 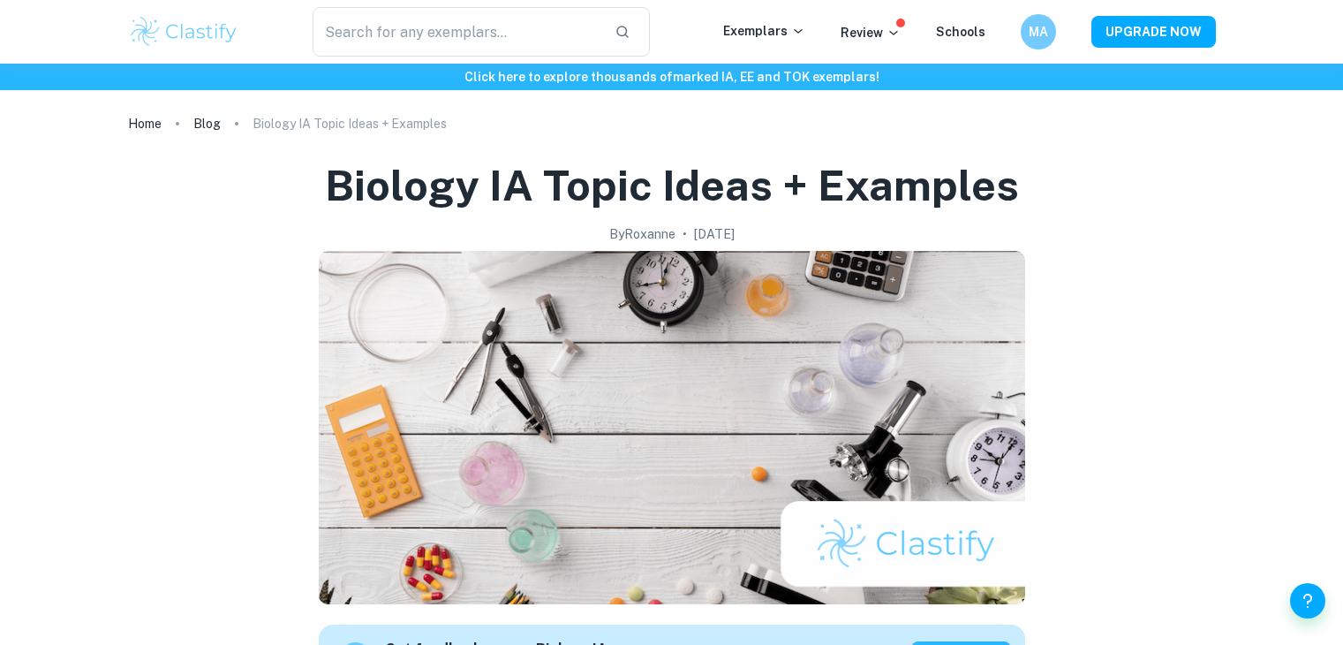 What do you see at coordinates (871, 33) in the screenshot?
I see `p: Review` at bounding box center [871, 33].